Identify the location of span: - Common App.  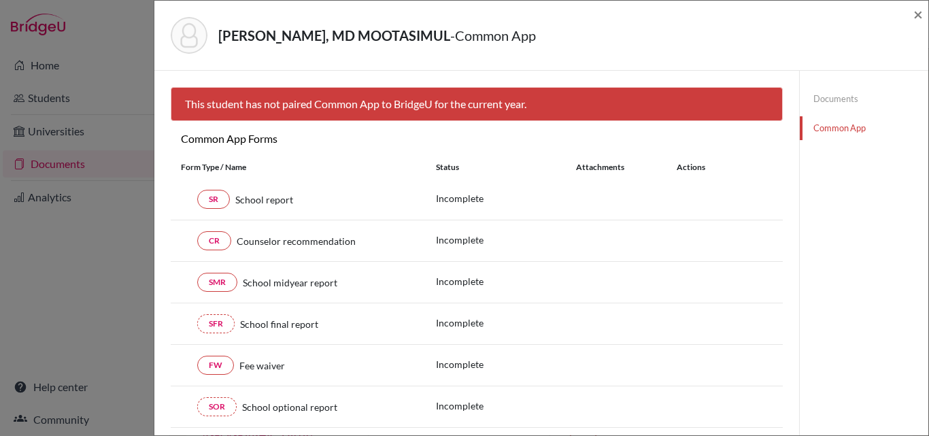
(493, 35).